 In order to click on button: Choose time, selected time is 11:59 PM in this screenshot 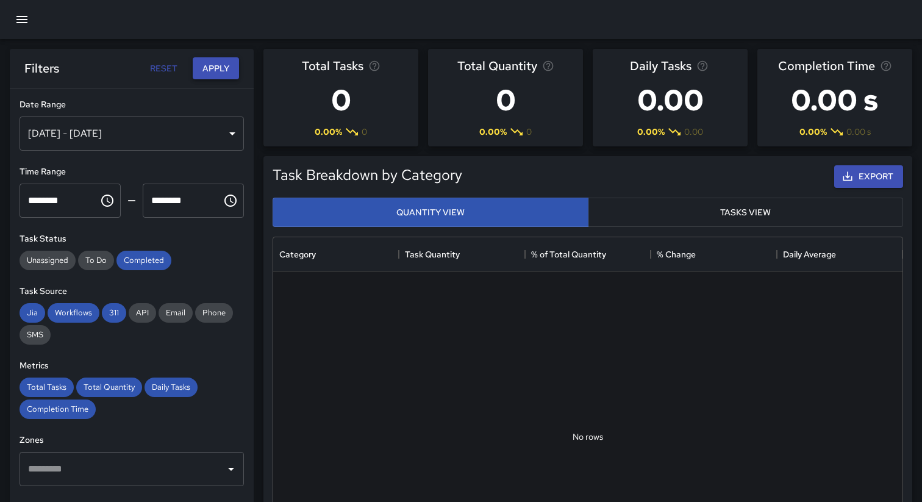, I will do `click(231, 201)`.